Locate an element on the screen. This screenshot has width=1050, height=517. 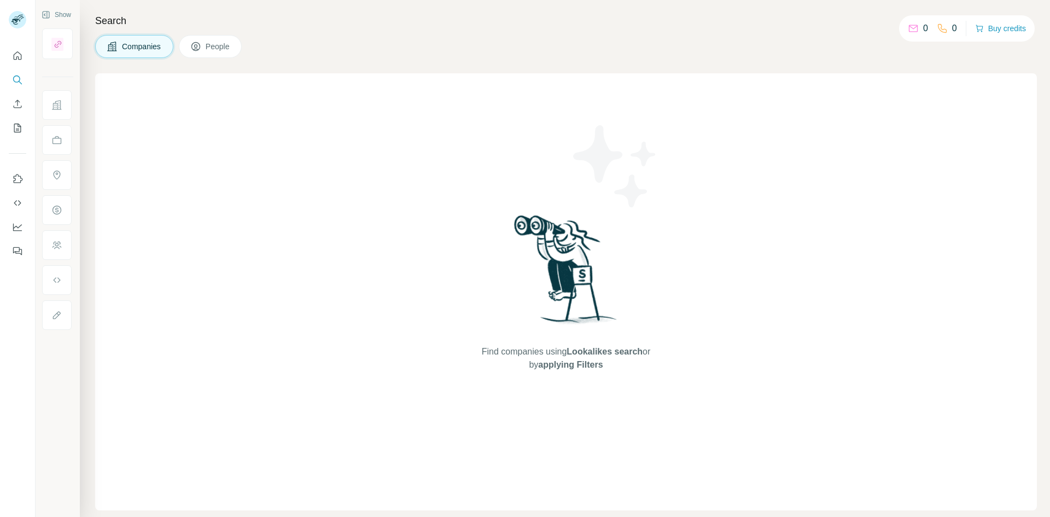
span: Find companies using or by is located at coordinates (566, 358).